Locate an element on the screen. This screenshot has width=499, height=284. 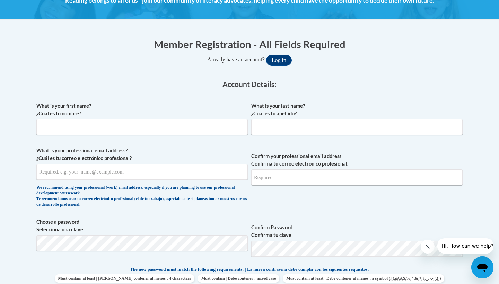
span: Hi. How can we help? is located at coordinates (30, 8).